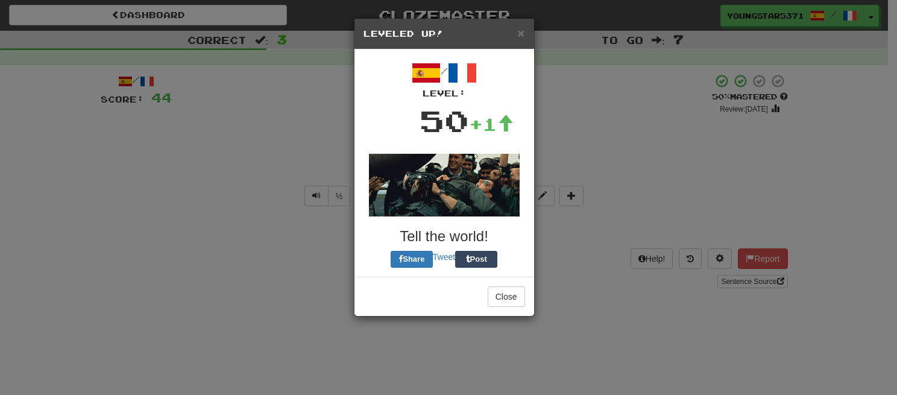  I want to click on h3: Tell the world!, so click(444, 236).